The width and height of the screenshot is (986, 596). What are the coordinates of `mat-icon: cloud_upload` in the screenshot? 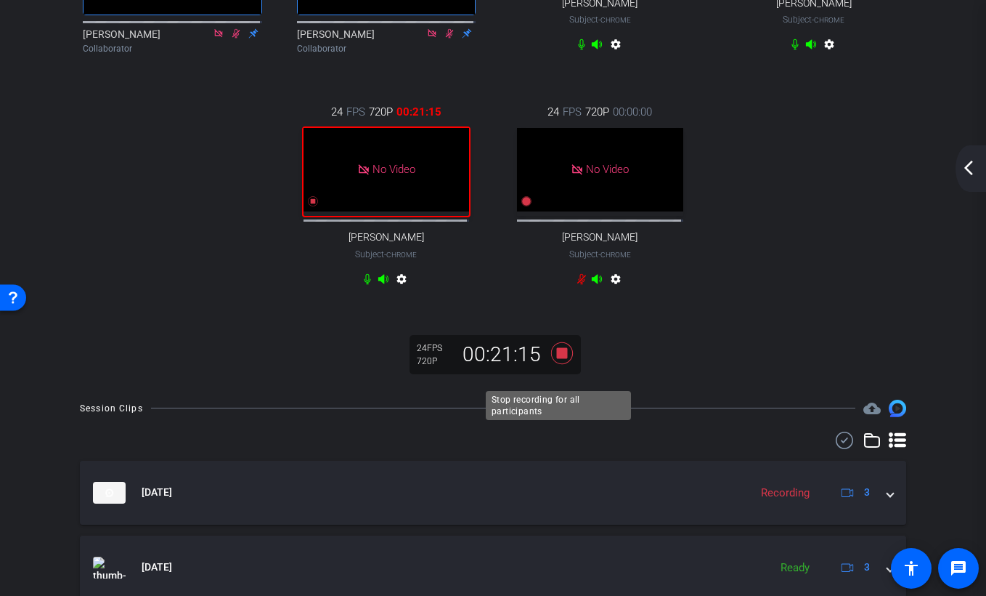 It's located at (872, 408).